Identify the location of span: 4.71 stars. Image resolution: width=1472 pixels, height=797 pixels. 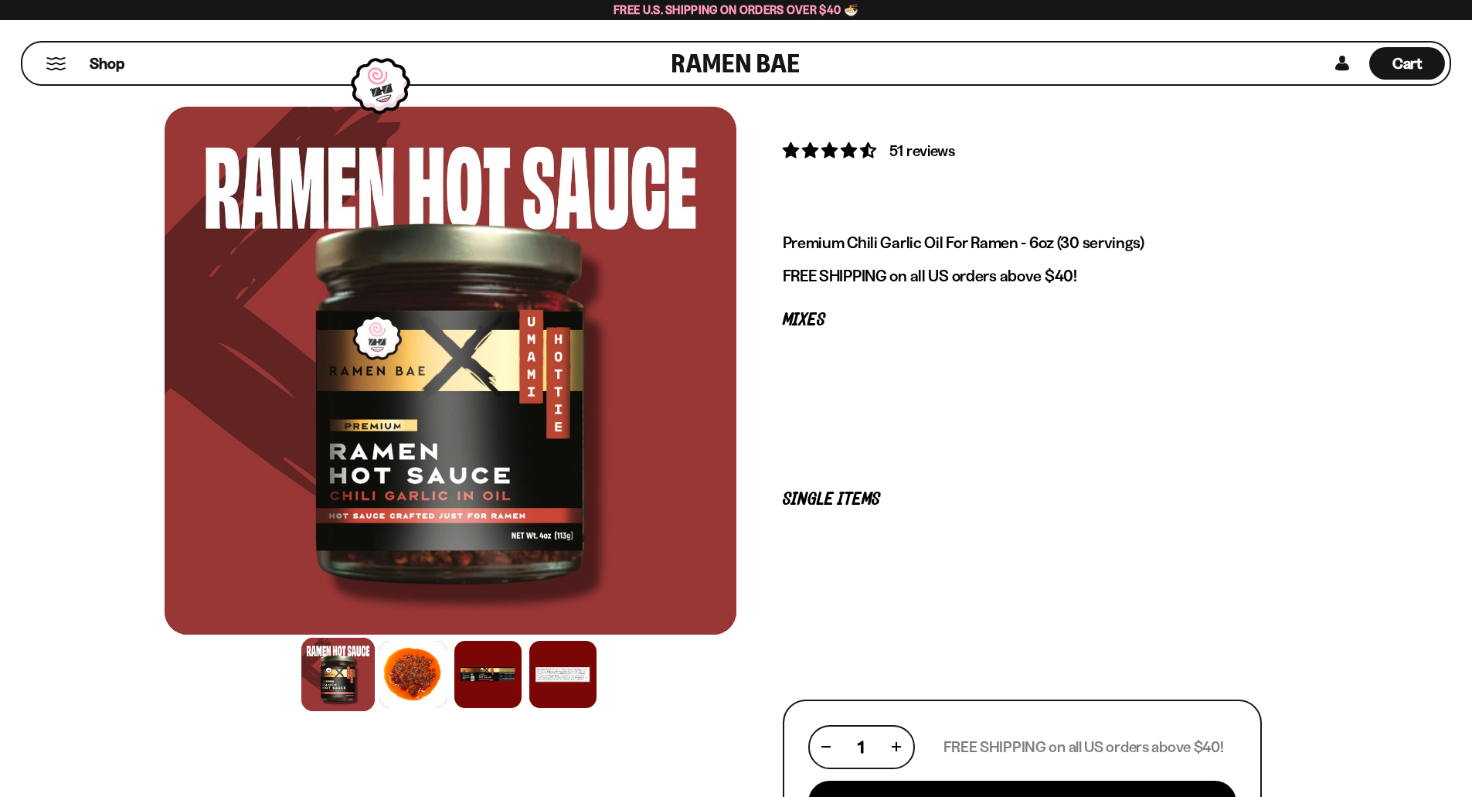
(831, 150).